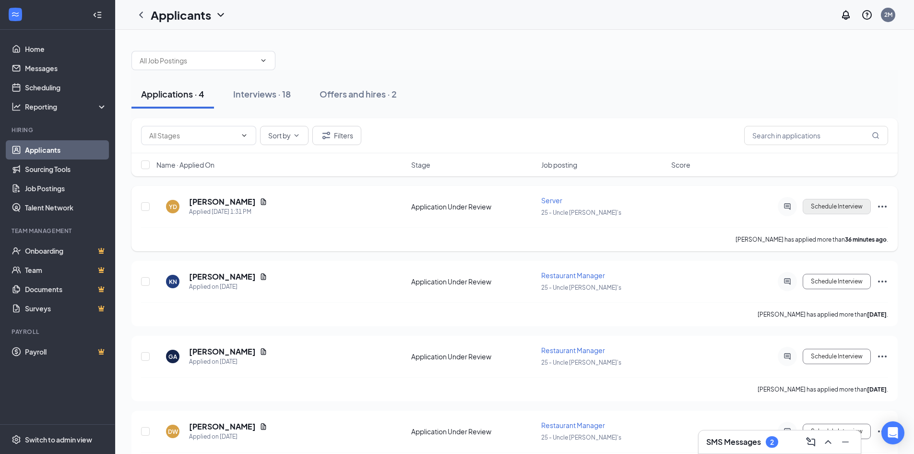 The image size is (914, 454). I want to click on div: Hiring, so click(58, 130).